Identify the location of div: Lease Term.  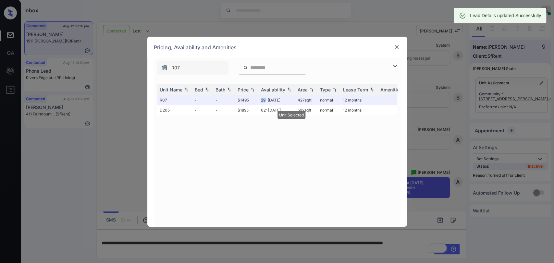
(356, 90).